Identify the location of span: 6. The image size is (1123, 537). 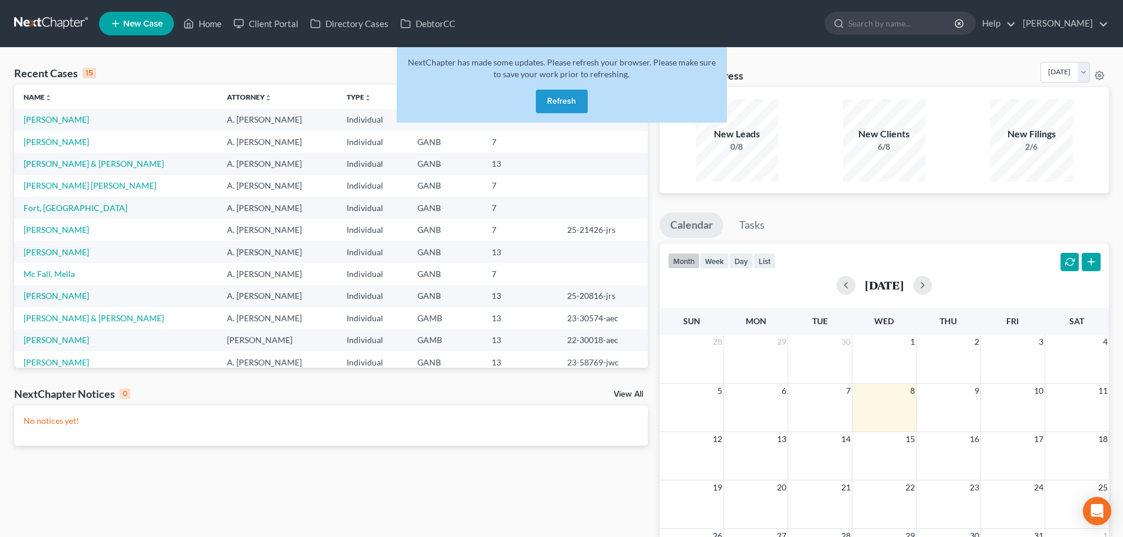
(784, 391).